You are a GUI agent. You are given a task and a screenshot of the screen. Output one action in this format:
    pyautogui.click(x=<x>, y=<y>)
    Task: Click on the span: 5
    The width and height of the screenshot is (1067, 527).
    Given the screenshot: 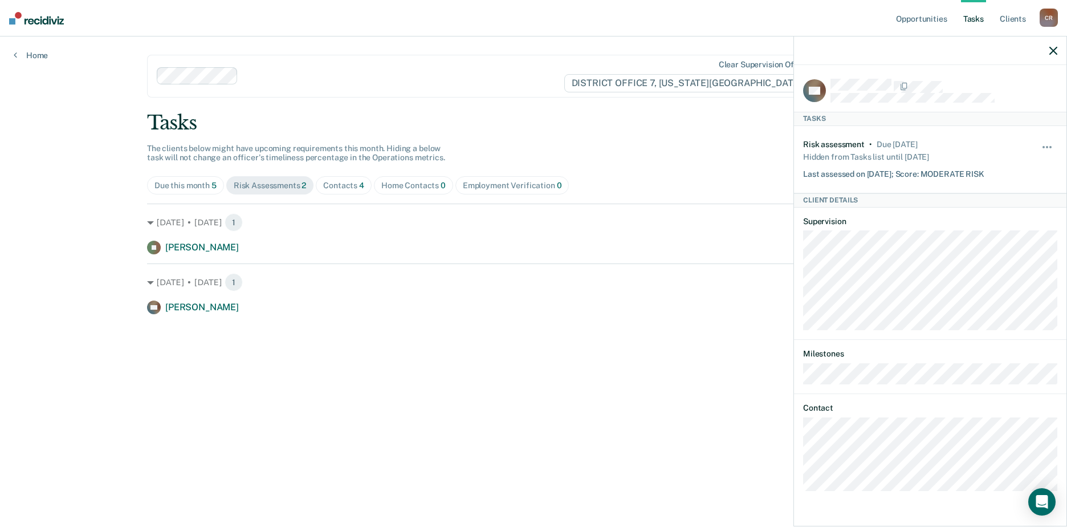 What is the action you would take?
    pyautogui.click(x=214, y=185)
    